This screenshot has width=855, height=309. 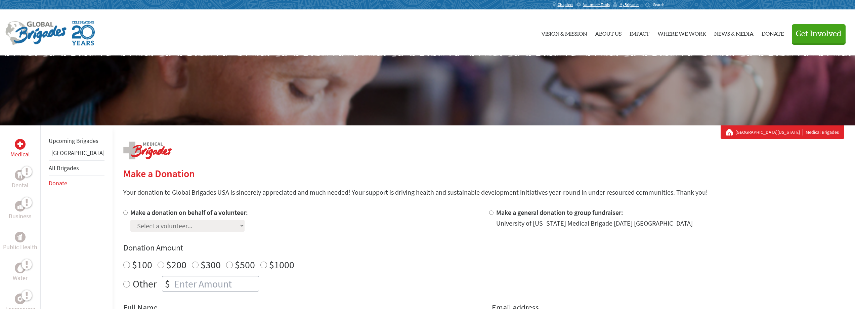 I want to click on label: $300, so click(x=211, y=264).